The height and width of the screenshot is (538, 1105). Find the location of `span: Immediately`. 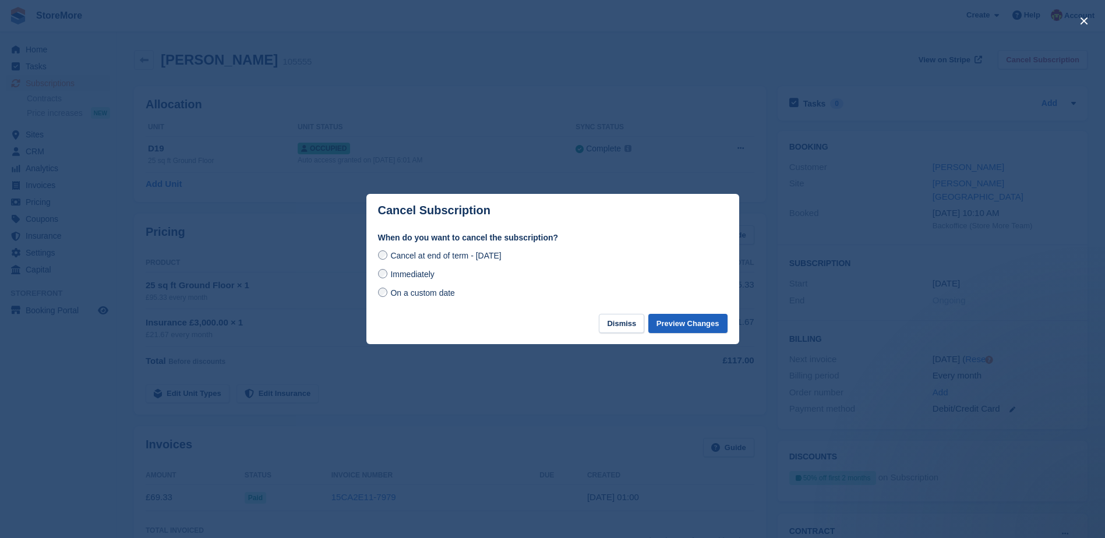

span: Immediately is located at coordinates (412, 274).